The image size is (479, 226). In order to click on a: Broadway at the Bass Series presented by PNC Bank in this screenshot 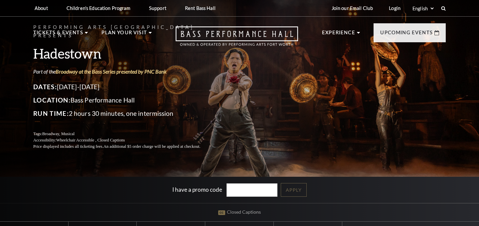, I will do `click(111, 71)`.